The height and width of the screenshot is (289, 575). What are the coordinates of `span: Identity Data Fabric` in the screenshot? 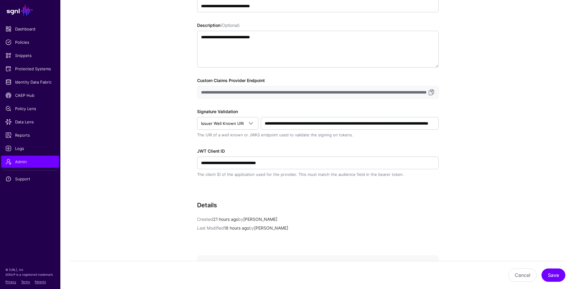 It's located at (30, 82).